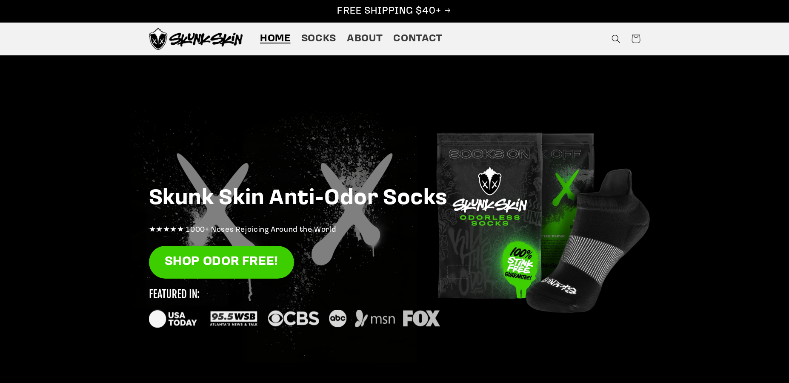  What do you see at coordinates (364, 39) in the screenshot?
I see `a: About` at bounding box center [364, 39].